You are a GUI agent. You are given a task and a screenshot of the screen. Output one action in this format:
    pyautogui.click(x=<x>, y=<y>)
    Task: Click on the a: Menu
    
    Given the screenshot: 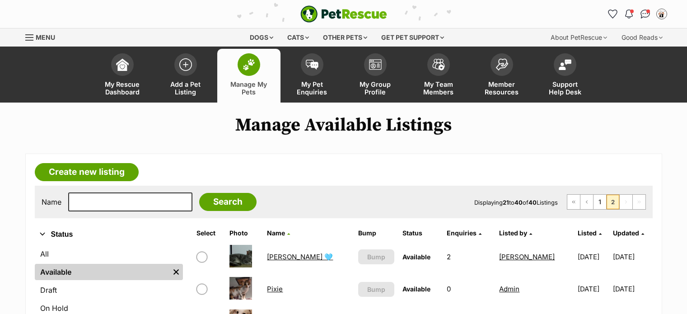 What is the action you would take?
    pyautogui.click(x=43, y=37)
    